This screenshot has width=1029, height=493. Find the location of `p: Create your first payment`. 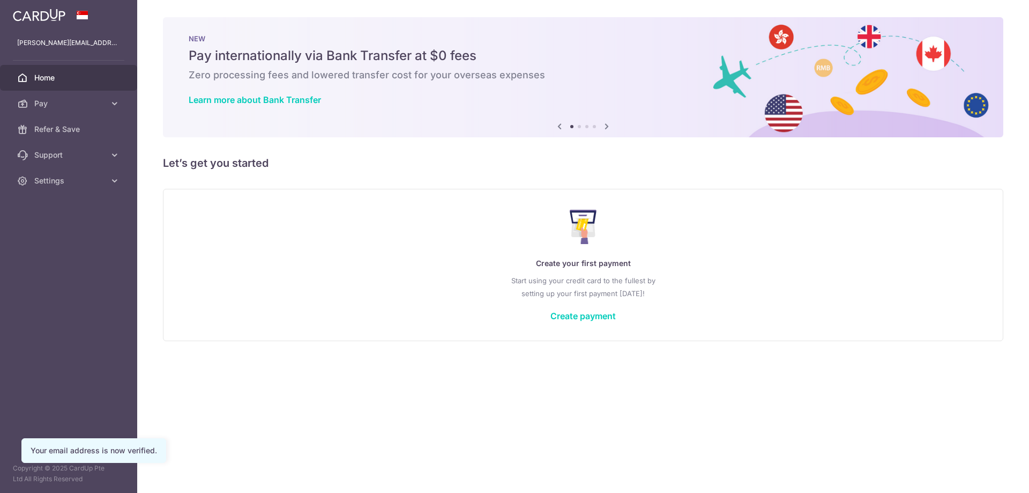

p: Create your first payment is located at coordinates (583, 263).